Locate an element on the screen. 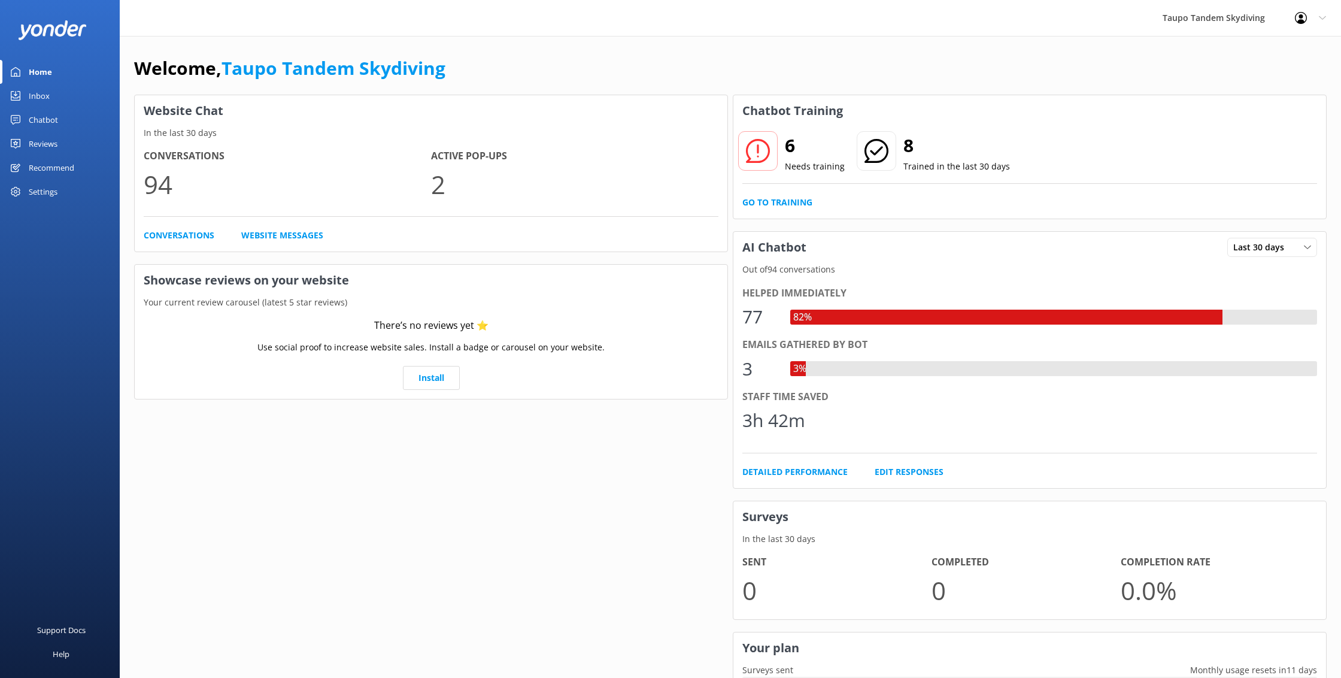 Image resolution: width=1341 pixels, height=678 pixels. h3: Showcase reviews on your website is located at coordinates (431, 280).